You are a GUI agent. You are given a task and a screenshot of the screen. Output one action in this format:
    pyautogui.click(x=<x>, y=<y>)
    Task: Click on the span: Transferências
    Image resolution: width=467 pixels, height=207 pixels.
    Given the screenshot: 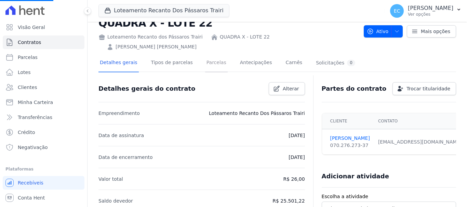 What is the action you would take?
    pyautogui.click(x=35, y=118)
    